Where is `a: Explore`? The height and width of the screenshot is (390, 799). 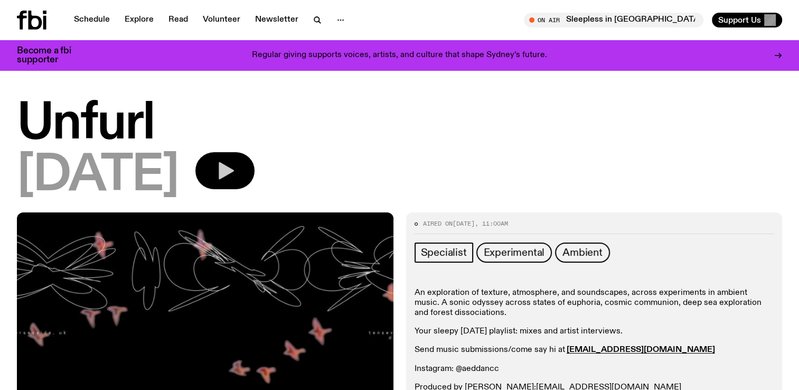 a: Explore is located at coordinates (139, 20).